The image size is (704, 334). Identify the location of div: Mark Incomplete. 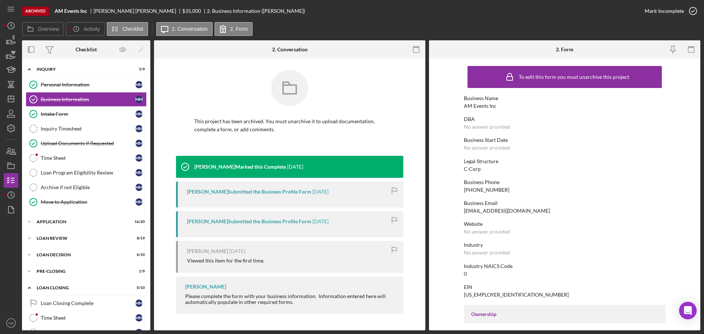
(664, 11).